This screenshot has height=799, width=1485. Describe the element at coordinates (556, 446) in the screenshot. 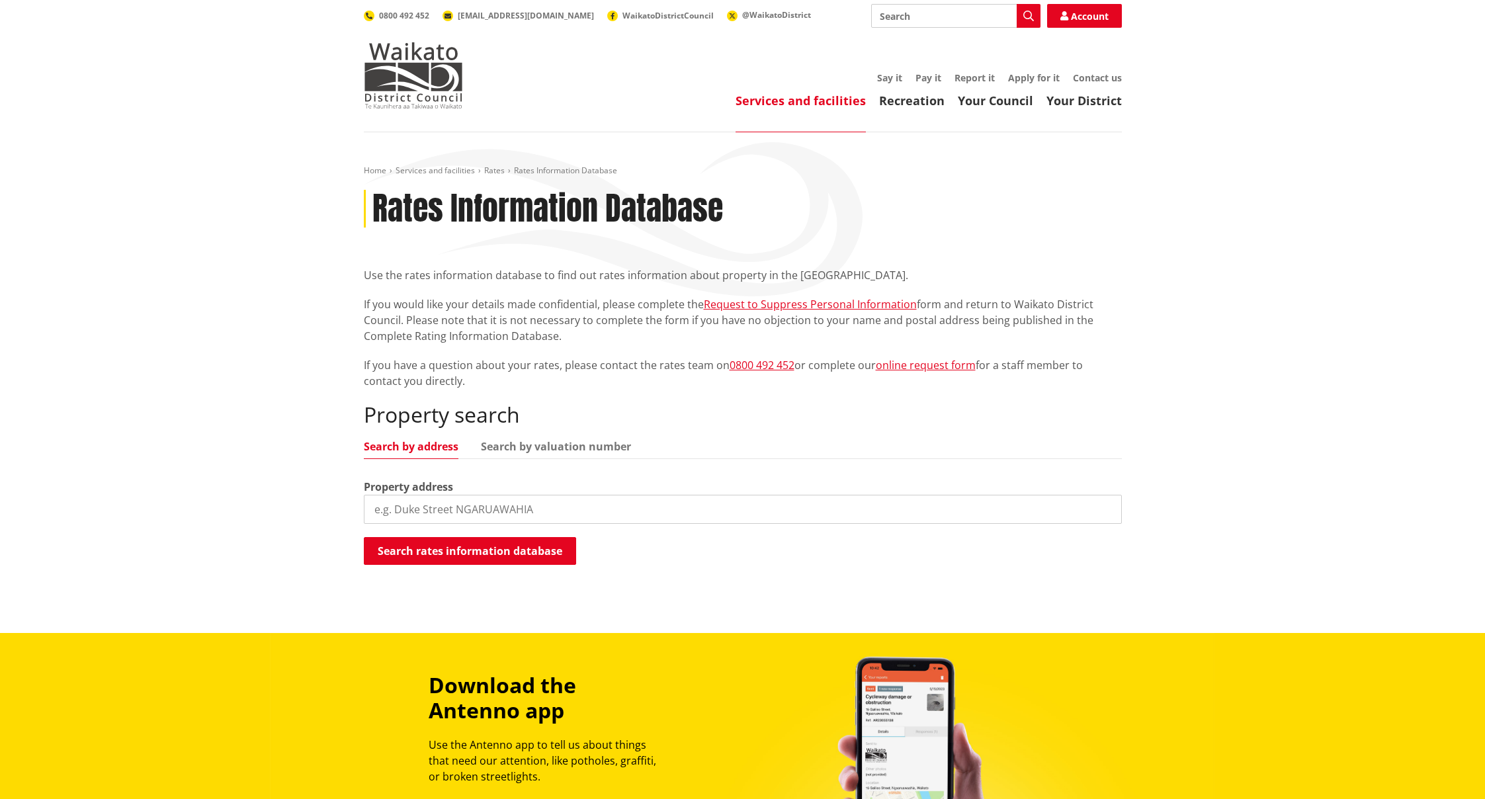

I see `a: Search by valuation number` at that location.